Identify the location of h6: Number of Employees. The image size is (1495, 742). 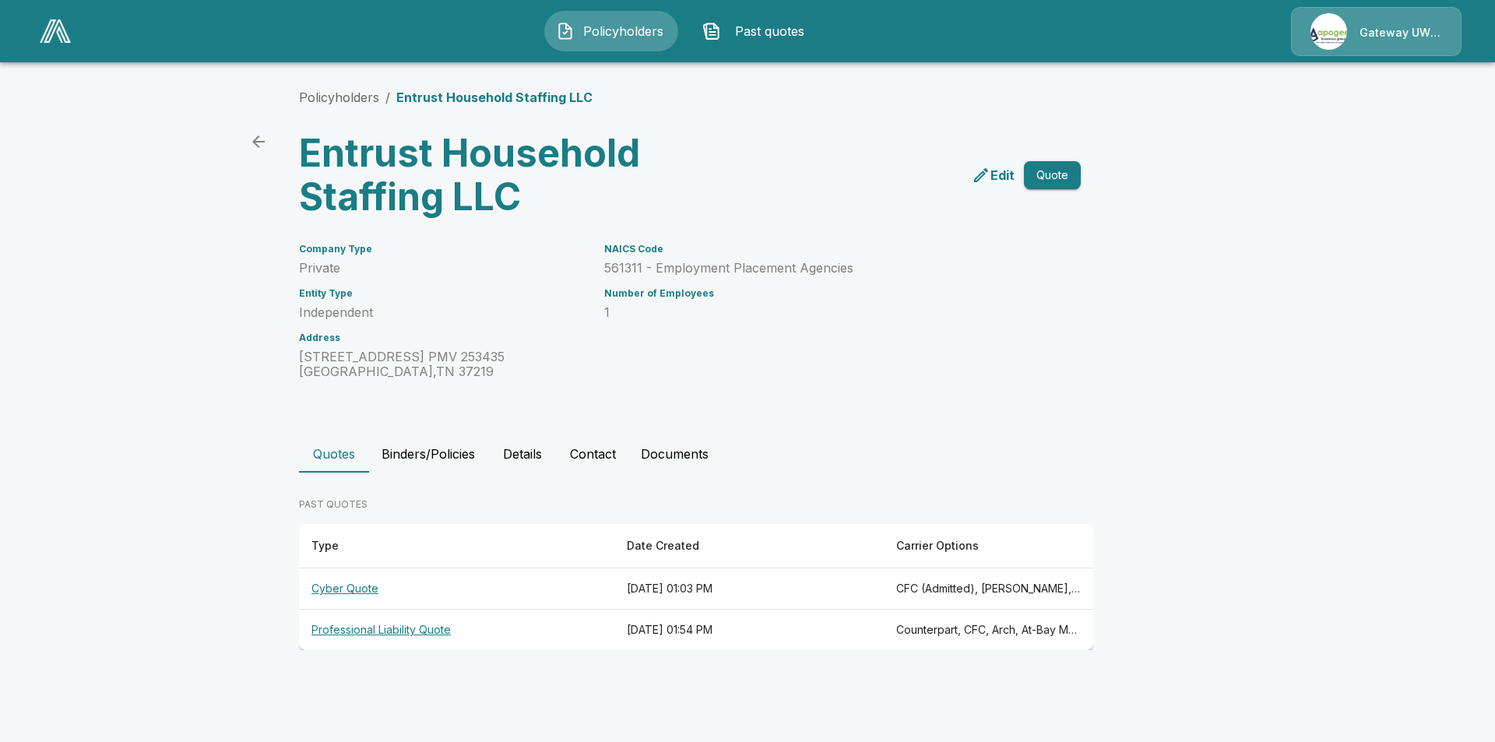
(824, 293).